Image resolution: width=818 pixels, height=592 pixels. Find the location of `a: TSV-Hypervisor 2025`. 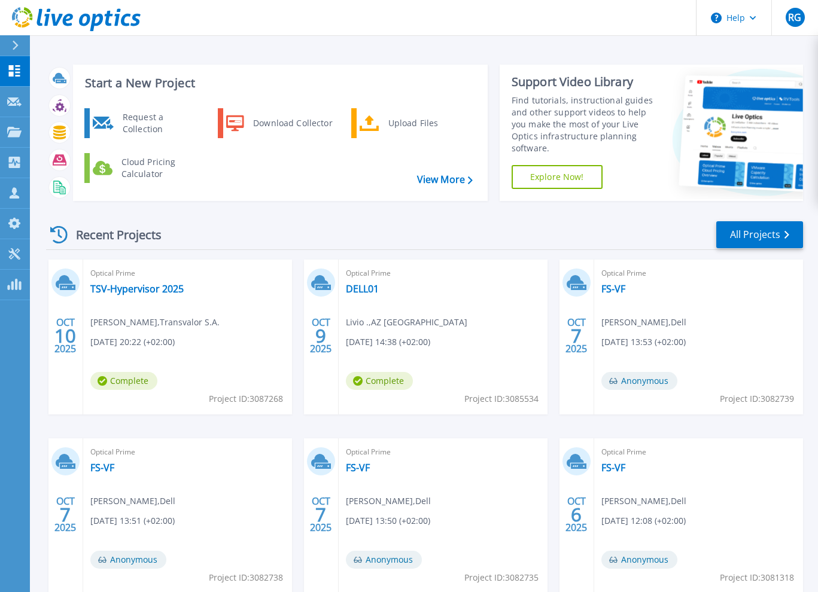

a: TSV-Hypervisor 2025 is located at coordinates (137, 289).